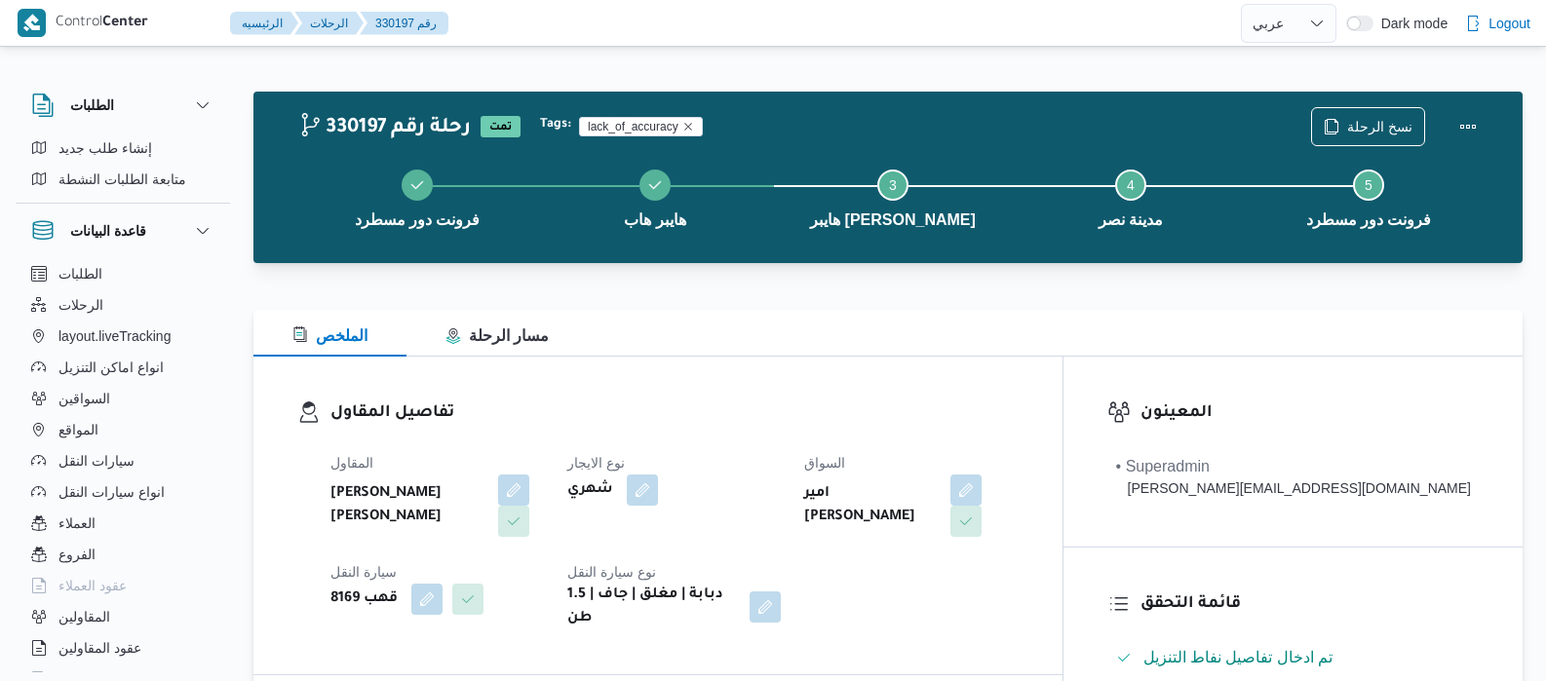 This screenshot has width=1546, height=681. I want to click on button: هايبر هاب, so click(655, 197).